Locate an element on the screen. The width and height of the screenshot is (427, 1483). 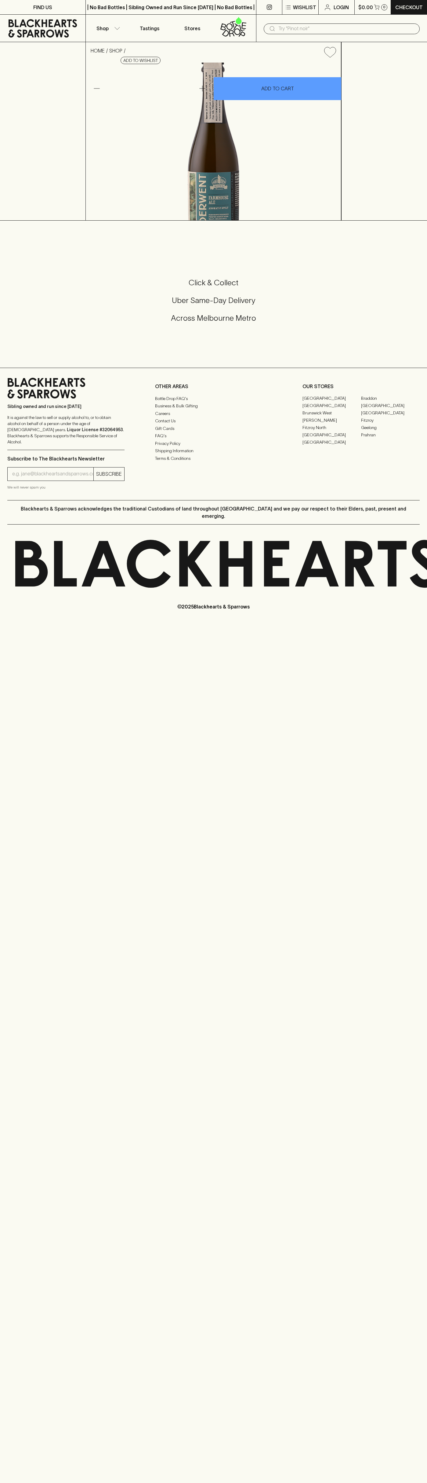
a: Tastings is located at coordinates (149, 28).